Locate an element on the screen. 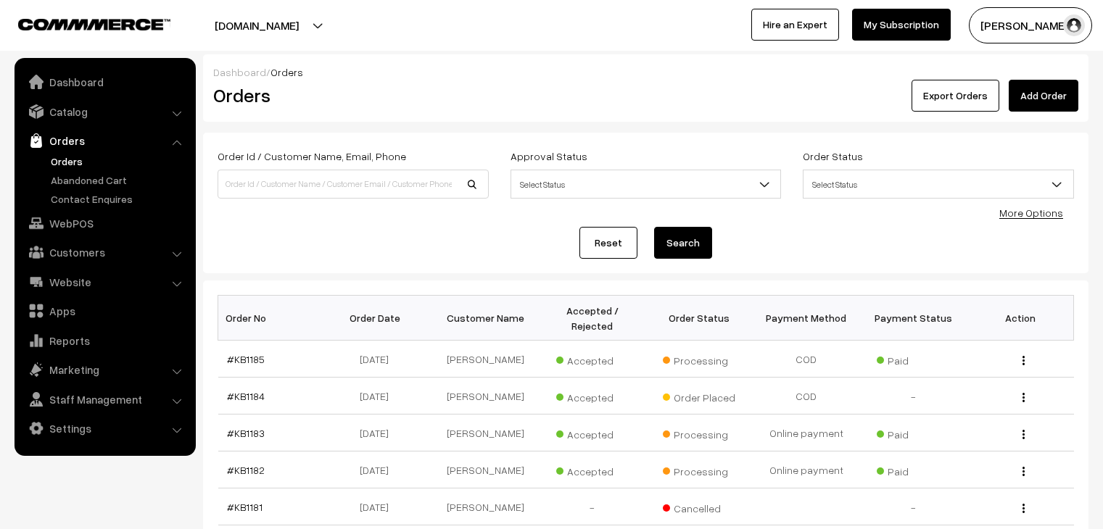 Image resolution: width=1103 pixels, height=529 pixels. h2: Orders is located at coordinates (350, 95).